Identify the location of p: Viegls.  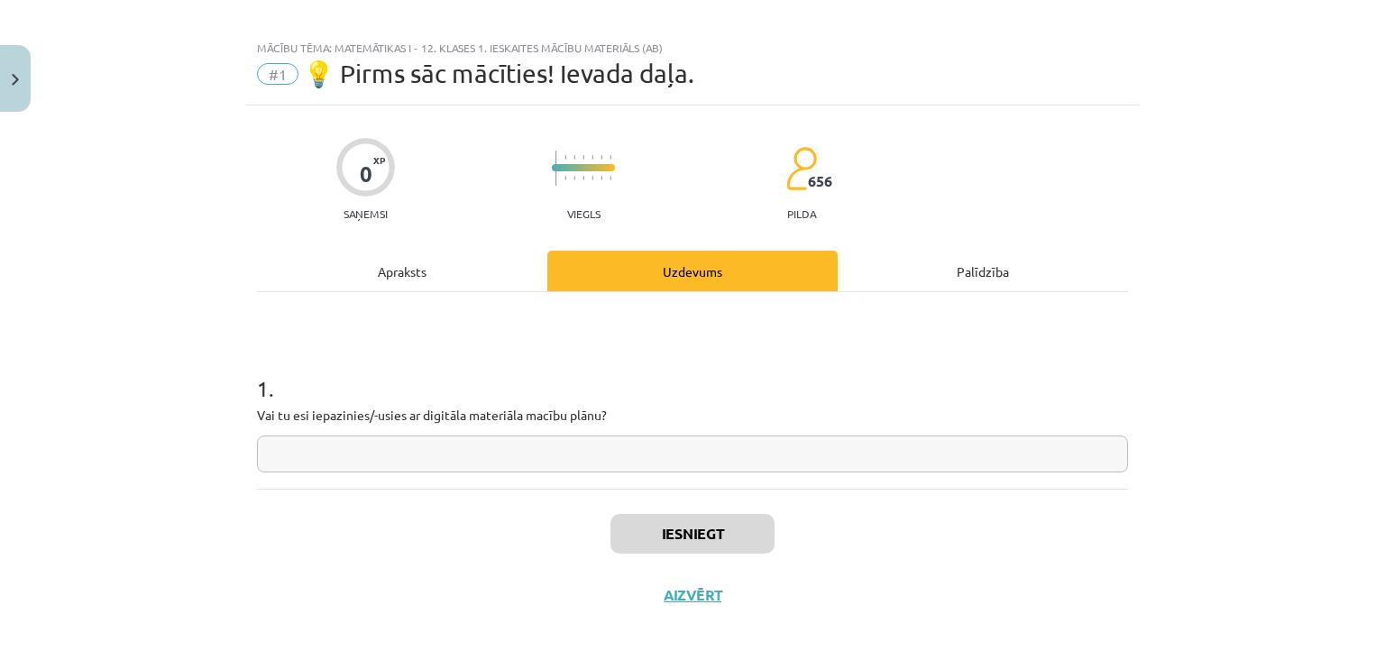
(583, 214).